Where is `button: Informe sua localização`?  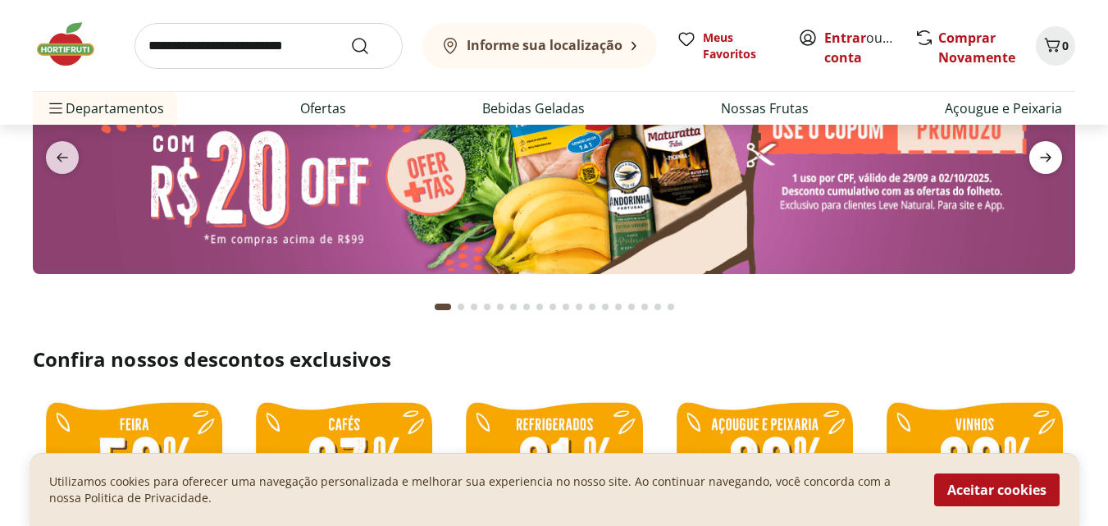
button: Informe sua localização is located at coordinates (540, 46).